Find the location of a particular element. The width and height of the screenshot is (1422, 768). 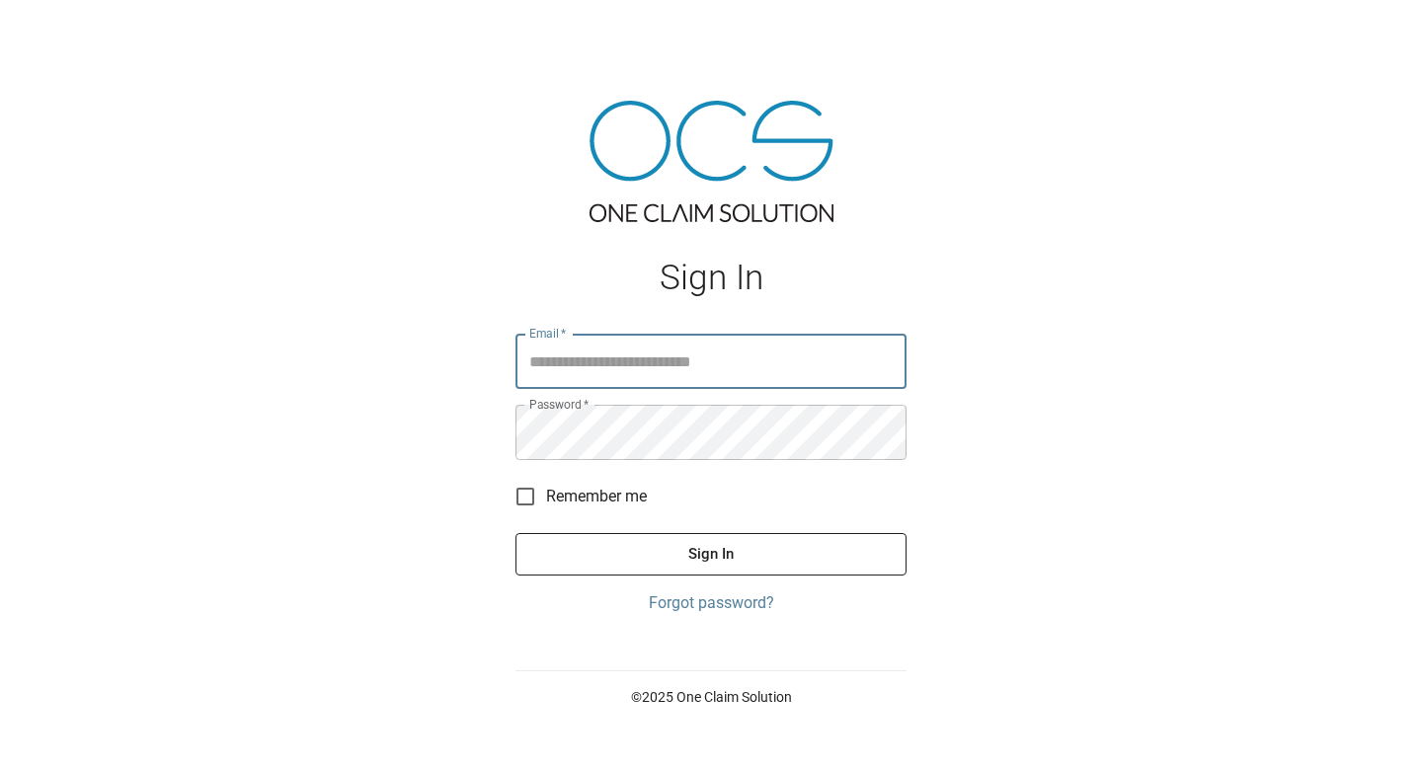

a: Forgot password? is located at coordinates (711, 603).